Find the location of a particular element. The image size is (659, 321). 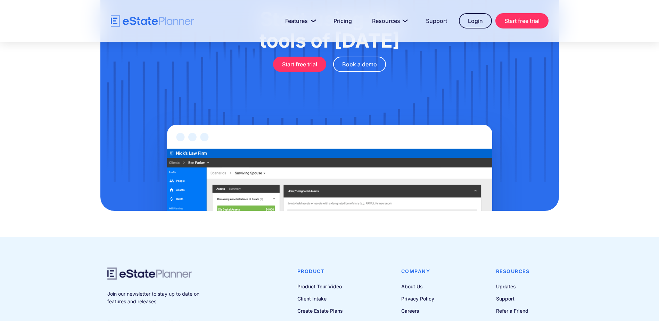

a: Pricing is located at coordinates (343, 21).